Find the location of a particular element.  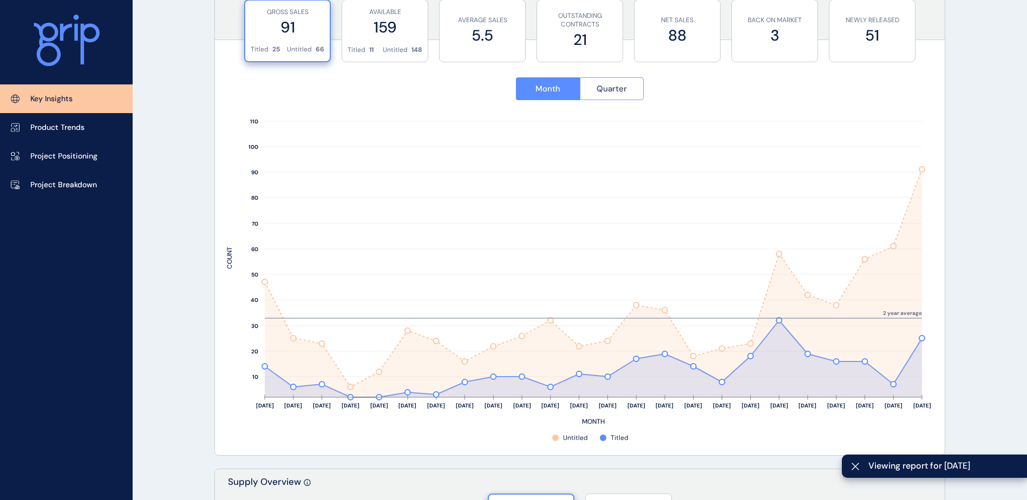

text: COUNT is located at coordinates (230, 258).